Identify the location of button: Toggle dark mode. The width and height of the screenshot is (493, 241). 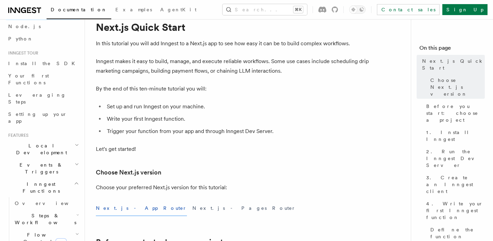
(357, 10).